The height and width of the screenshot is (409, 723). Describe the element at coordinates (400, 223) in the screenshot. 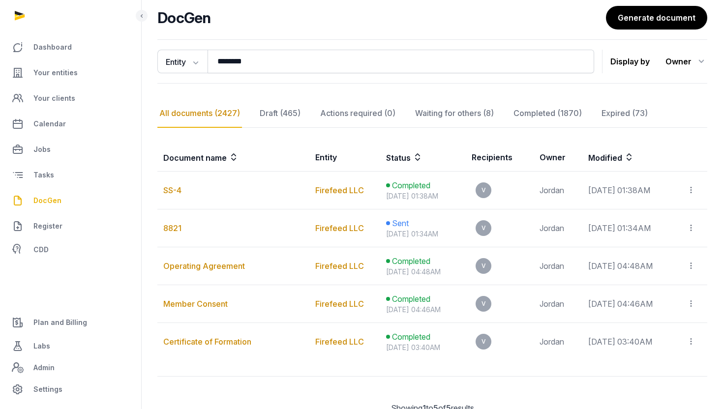

I see `span: Sent` at that location.